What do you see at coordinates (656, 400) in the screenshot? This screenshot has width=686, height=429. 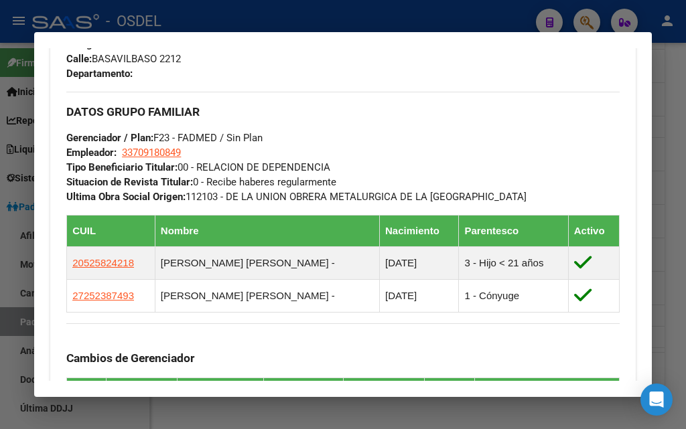 I see `div: Open Intercom Messenger` at bounding box center [656, 400].